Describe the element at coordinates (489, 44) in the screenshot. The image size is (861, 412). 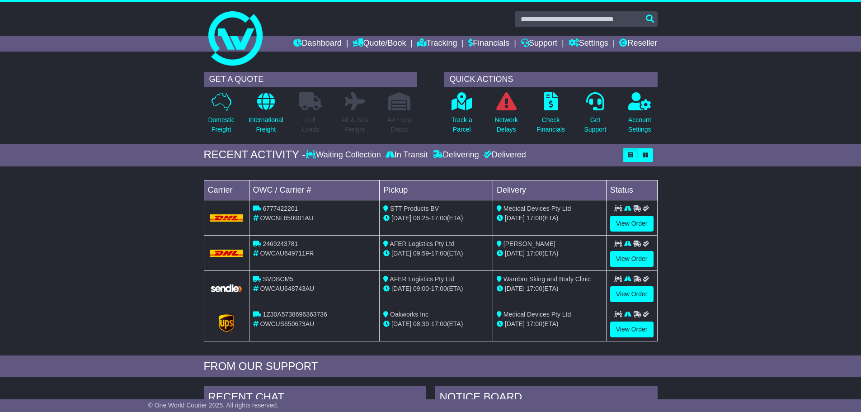
I see `a: Financials` at that location.